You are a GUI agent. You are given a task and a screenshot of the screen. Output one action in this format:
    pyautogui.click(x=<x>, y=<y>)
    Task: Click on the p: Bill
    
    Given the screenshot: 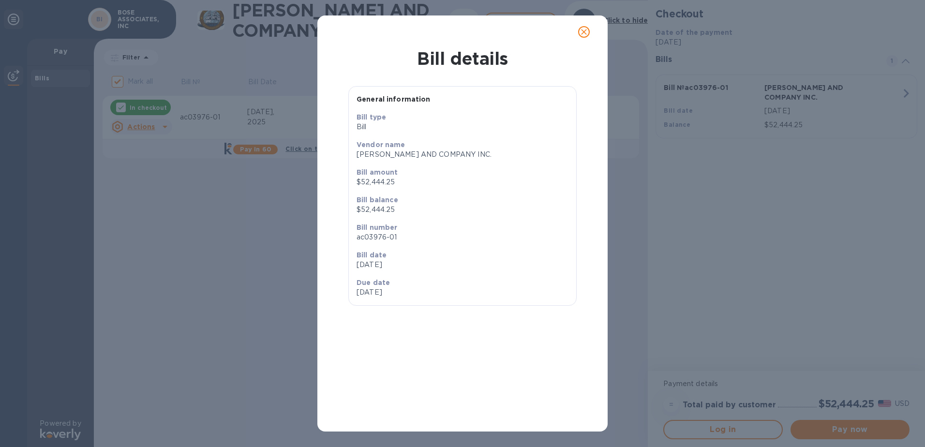 What is the action you would take?
    pyautogui.click(x=462, y=127)
    